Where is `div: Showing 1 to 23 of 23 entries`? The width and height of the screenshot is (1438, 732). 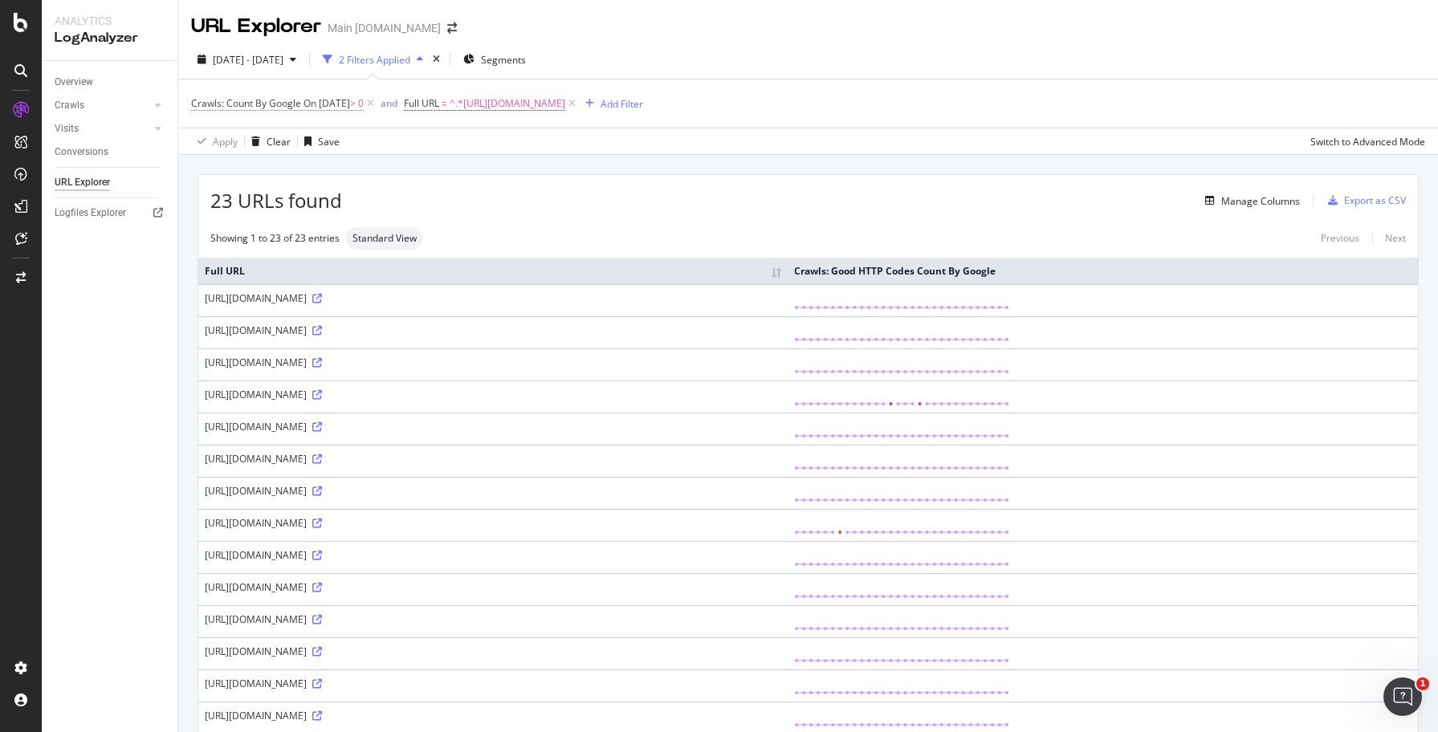
div: Showing 1 to 23 of 23 entries is located at coordinates (275, 238).